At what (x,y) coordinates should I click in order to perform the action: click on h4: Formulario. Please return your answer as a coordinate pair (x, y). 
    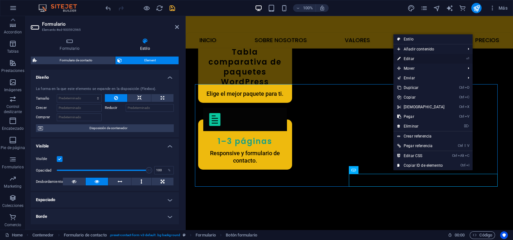
    Looking at the image, I should click on (71, 45).